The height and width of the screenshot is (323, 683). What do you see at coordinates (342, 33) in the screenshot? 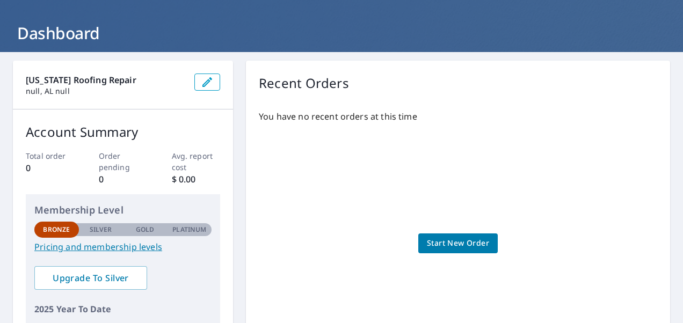
I see `h1: Dashboard` at bounding box center [342, 33].